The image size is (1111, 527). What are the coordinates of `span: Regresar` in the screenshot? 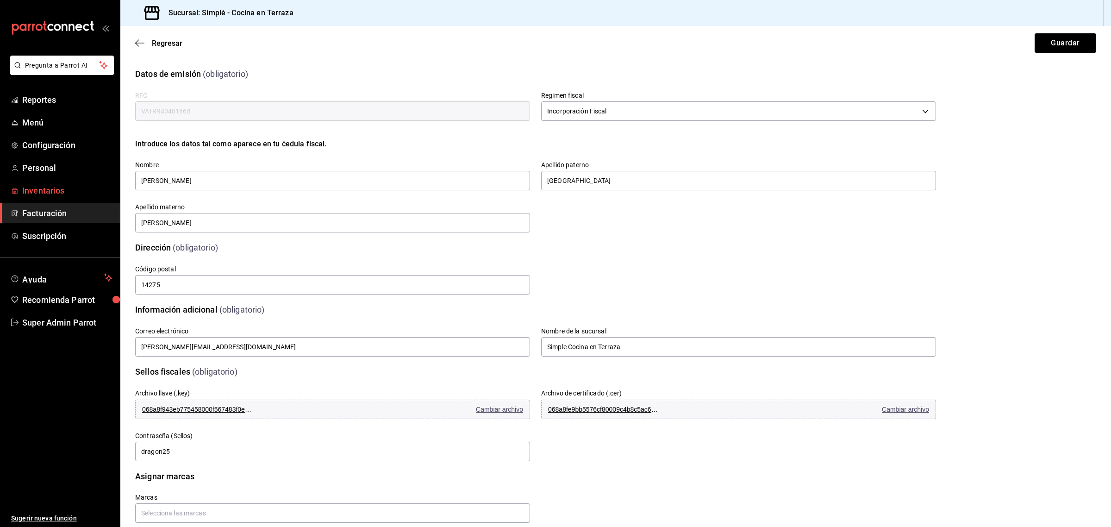 It's located at (167, 43).